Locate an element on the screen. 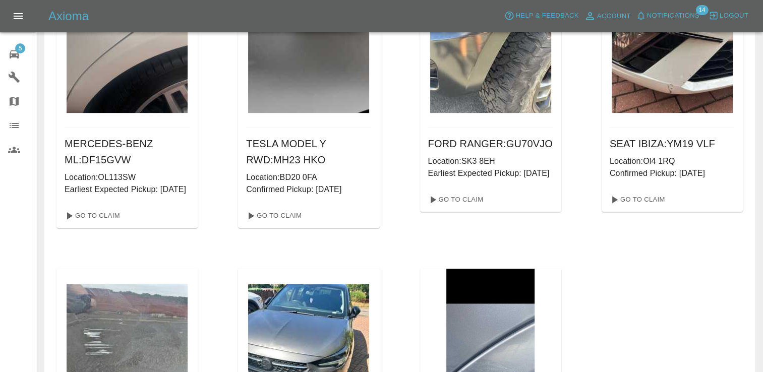 Image resolution: width=763 pixels, height=372 pixels. h6: MERCEDES-BENZ ML : DF15GVW is located at coordinates (127, 152).